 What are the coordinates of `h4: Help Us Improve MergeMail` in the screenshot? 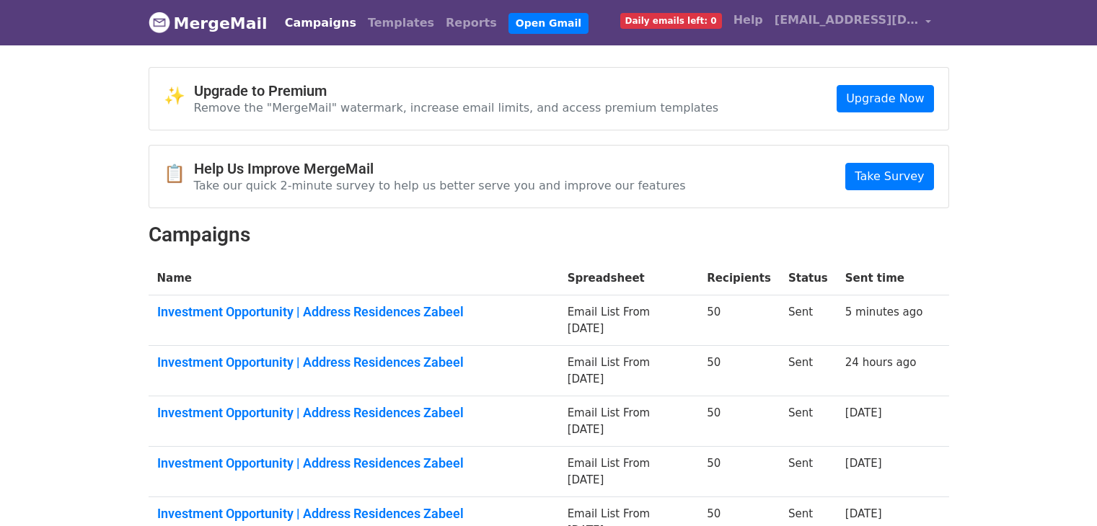 It's located at (440, 169).